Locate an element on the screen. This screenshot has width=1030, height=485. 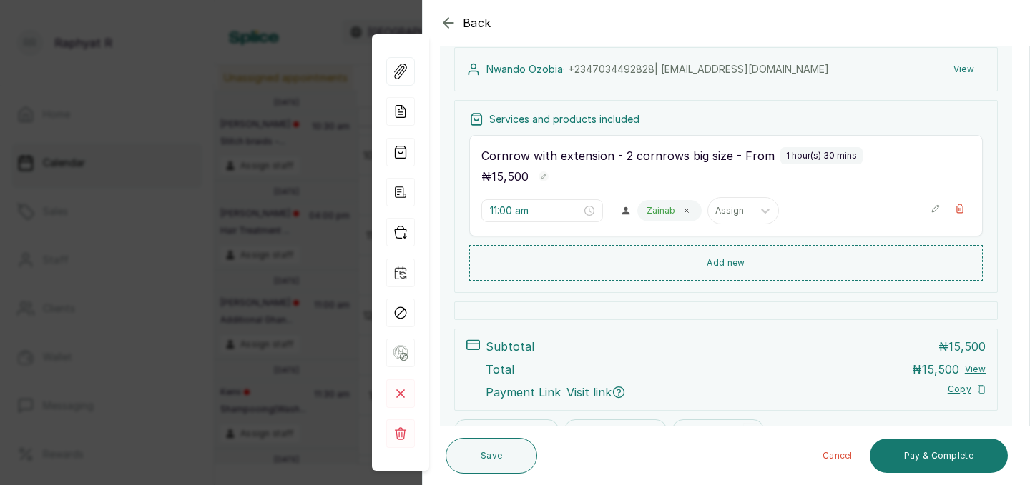
span: Payment Link is located at coordinates (523, 392).